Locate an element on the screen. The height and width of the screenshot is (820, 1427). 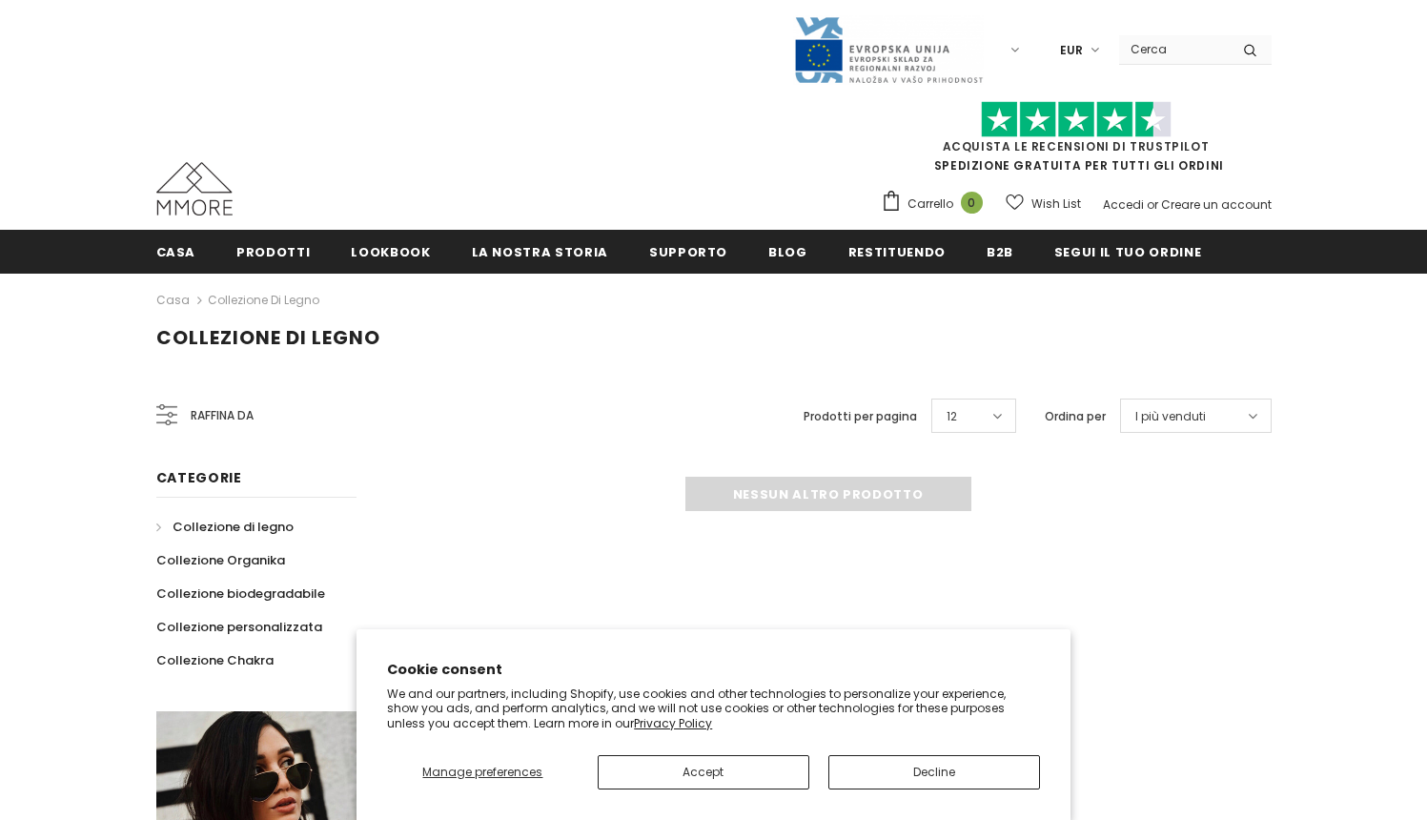
span: Collezione biodegradabile is located at coordinates (240, 593).